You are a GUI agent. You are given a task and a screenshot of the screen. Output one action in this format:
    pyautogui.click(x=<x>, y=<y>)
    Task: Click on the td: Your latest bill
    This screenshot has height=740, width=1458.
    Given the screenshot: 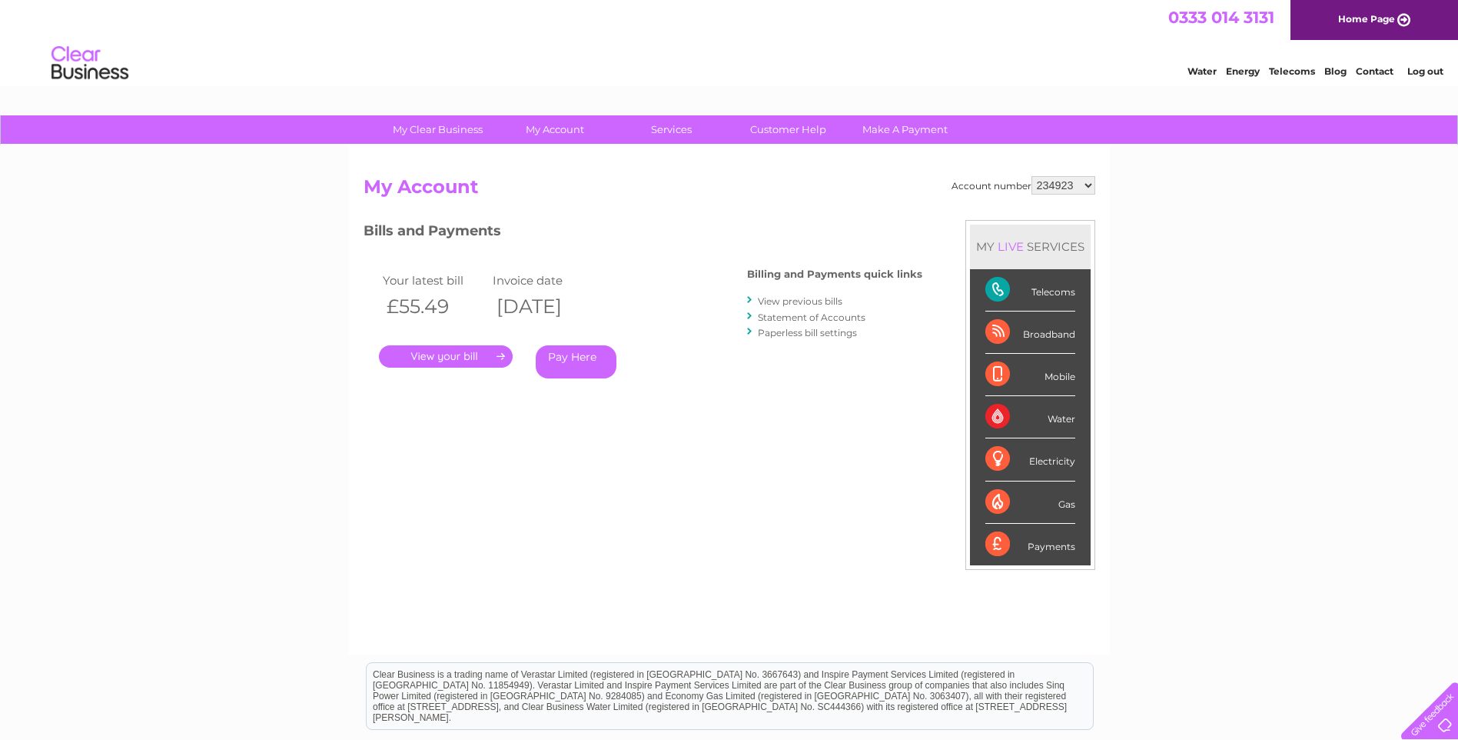 What is the action you would take?
    pyautogui.click(x=434, y=280)
    